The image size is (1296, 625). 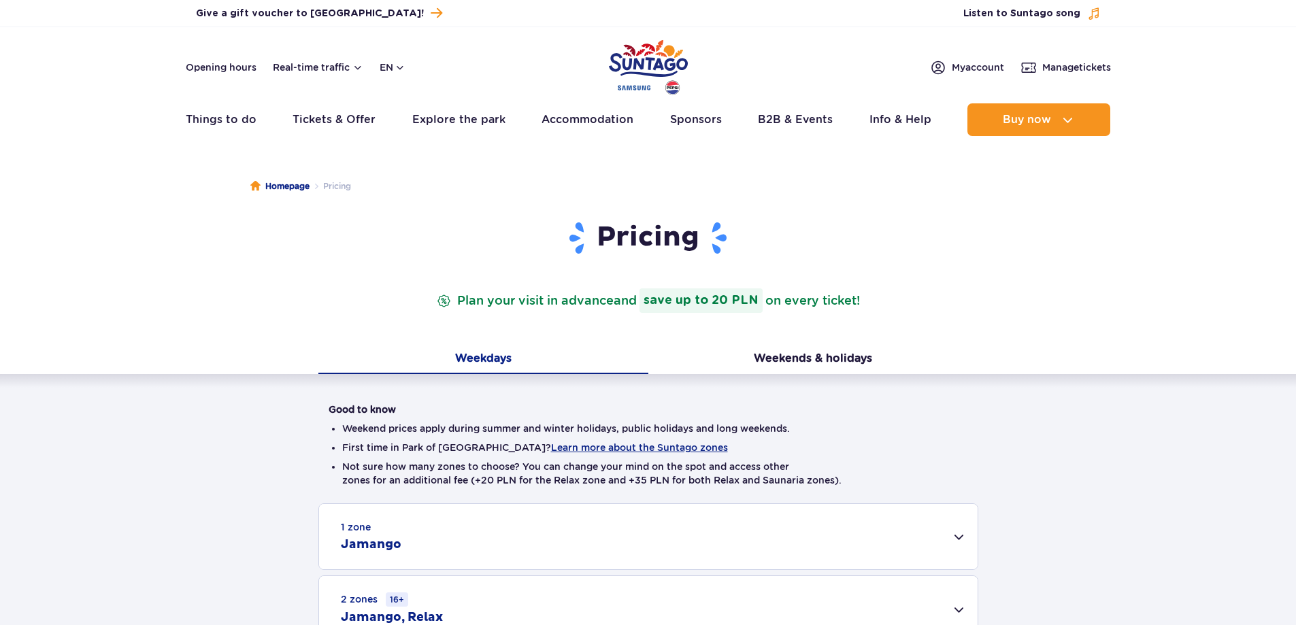 I want to click on li: Not sure how many zones to choose? You can change your mind on the spot and access other zones fo..., so click(x=648, y=473).